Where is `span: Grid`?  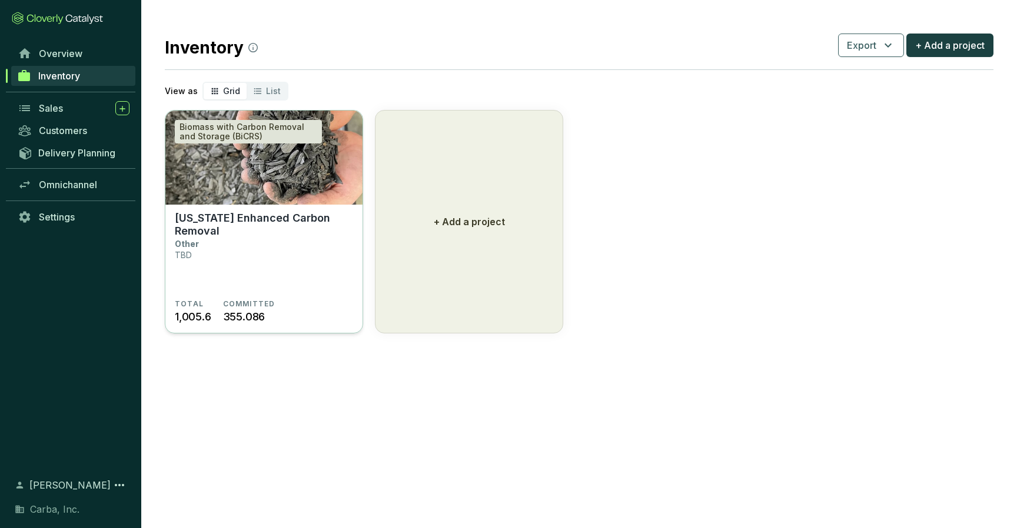 span: Grid is located at coordinates (231, 91).